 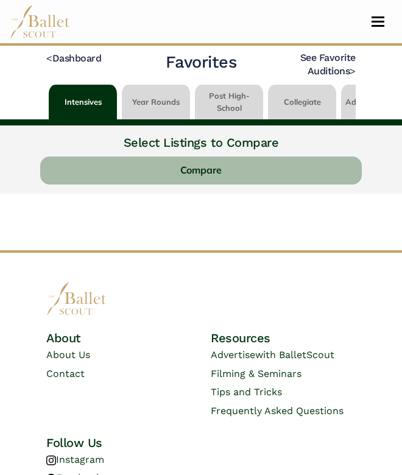 I want to click on a: Instagram, so click(x=75, y=459).